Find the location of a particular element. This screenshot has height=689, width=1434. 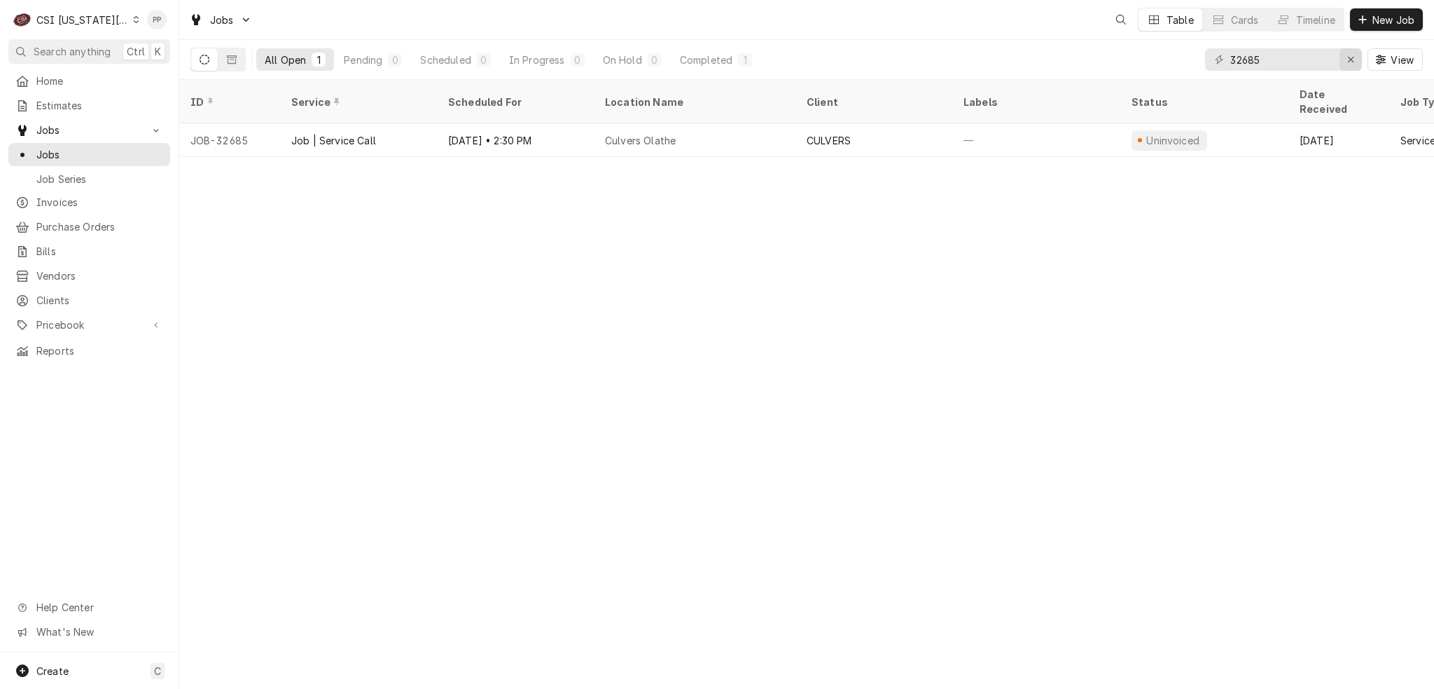

a: Go to What's New is located at coordinates (89, 631).